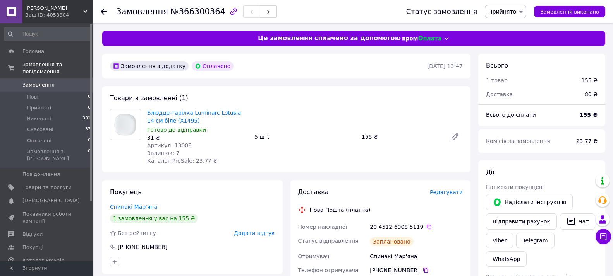 The height and width of the screenshot is (276, 613). Describe the element at coordinates (47, 218) in the screenshot. I see `span: Показники роботи компанії` at that location.